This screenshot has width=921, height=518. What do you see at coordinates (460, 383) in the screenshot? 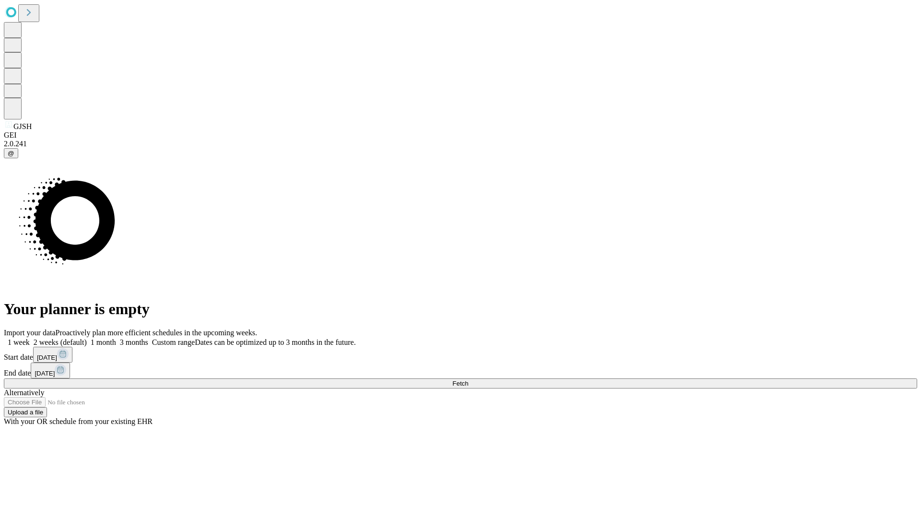
I see `button: Fetch` at bounding box center [460, 383].